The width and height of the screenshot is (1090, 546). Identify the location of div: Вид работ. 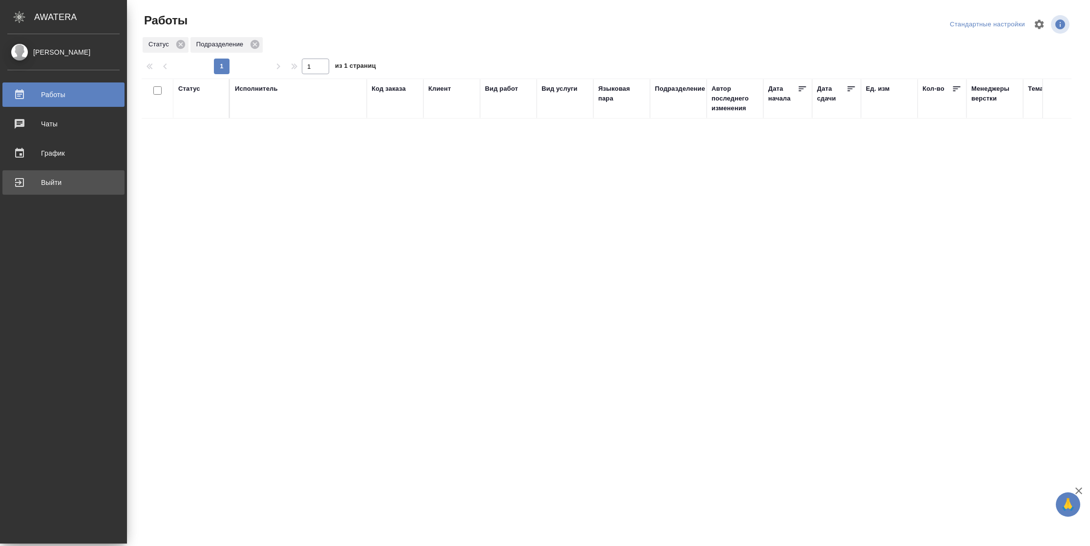
(502, 89).